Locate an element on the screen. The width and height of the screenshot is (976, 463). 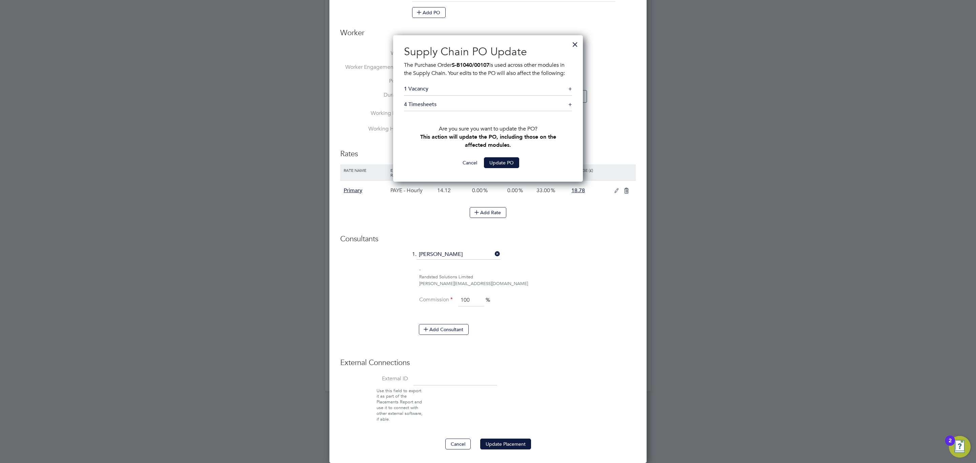
span: Primary is located at coordinates (353, 190).